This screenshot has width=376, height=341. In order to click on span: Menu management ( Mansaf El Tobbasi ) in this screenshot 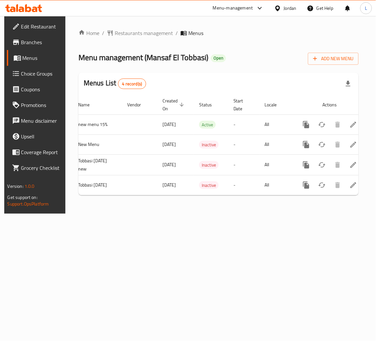, I will do `click(143, 57)`.